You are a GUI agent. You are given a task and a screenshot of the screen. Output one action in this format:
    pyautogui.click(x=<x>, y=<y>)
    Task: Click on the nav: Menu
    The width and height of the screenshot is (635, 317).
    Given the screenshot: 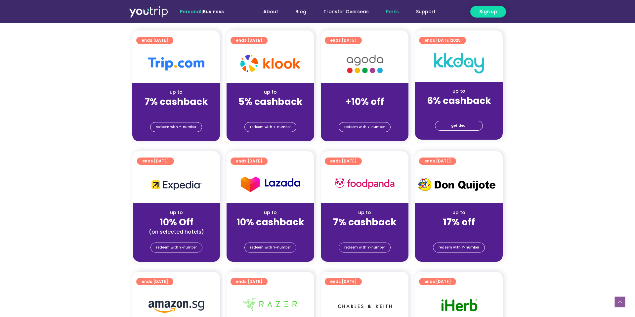 What is the action you would take?
    pyautogui.click(x=343, y=12)
    